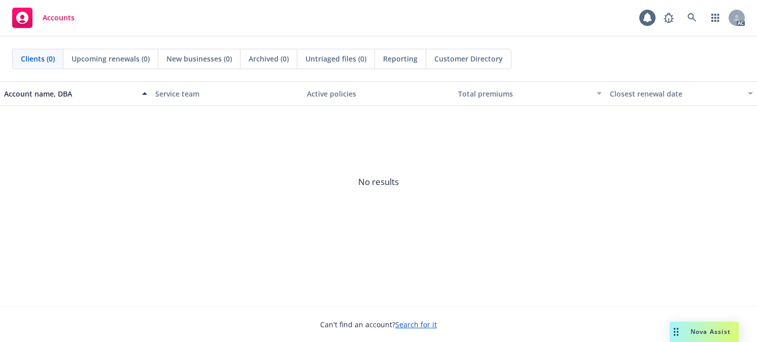  Describe the element at coordinates (530, 93) in the screenshot. I see `button: Total premiums` at that location.